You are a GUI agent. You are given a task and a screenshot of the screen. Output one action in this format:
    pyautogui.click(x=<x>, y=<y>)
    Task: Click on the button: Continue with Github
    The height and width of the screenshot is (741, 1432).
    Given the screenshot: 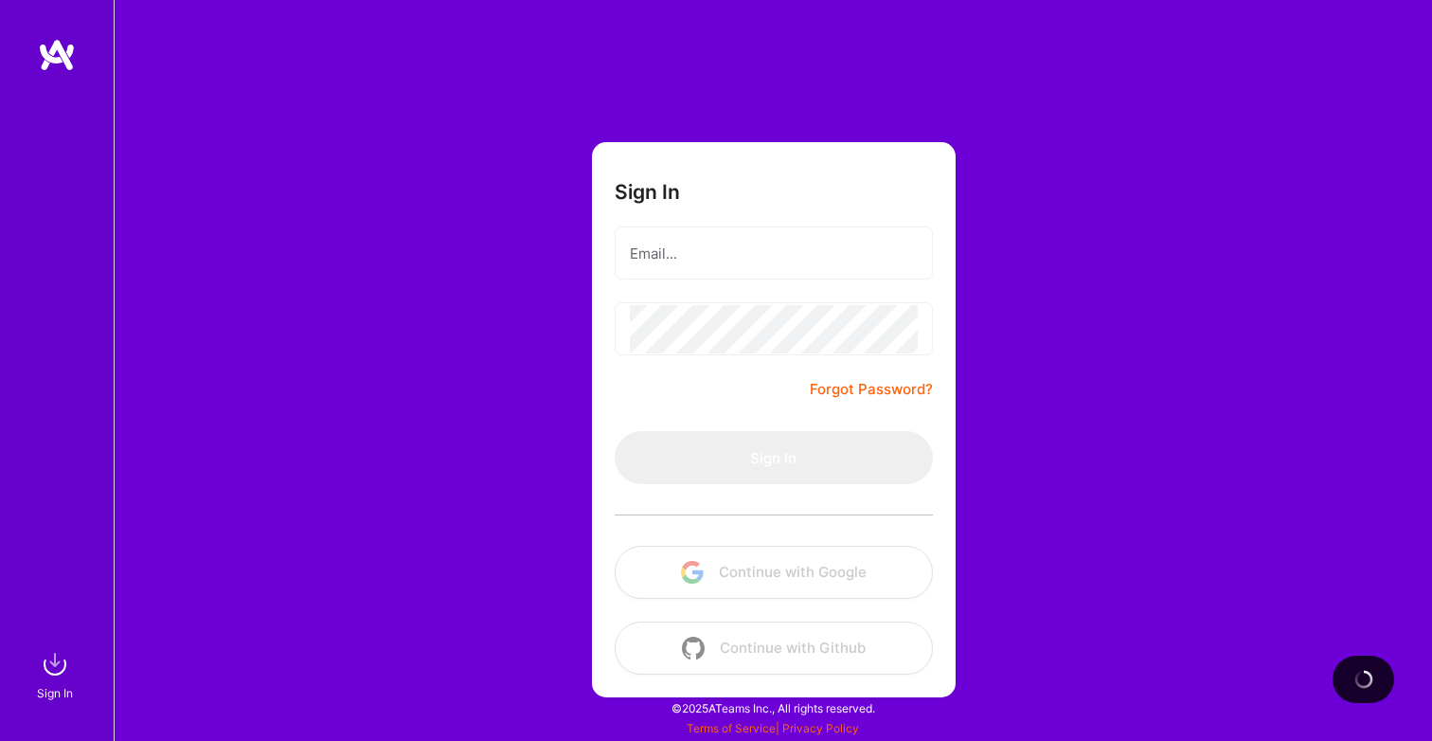 What is the action you would take?
    pyautogui.click(x=774, y=648)
    